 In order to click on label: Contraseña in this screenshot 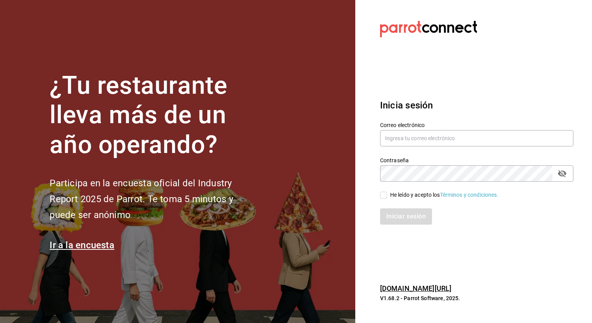, I will do `click(477, 160)`.